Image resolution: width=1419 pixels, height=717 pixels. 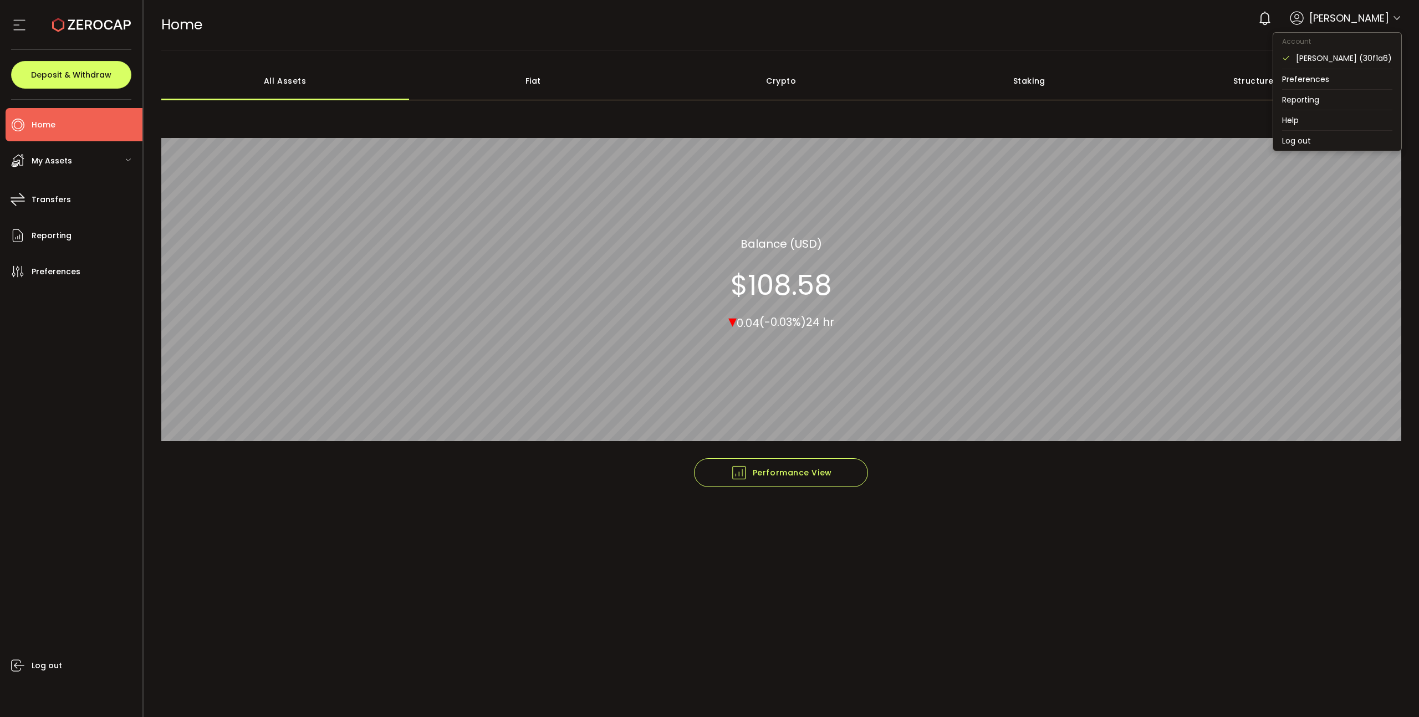 I want to click on button: Deposit & Withdraw, so click(x=71, y=75).